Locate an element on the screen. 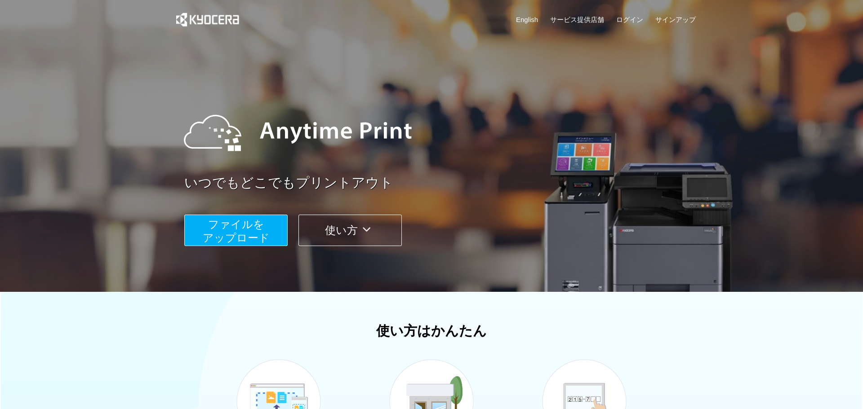 Image resolution: width=863 pixels, height=409 pixels. a: ログイン is located at coordinates (630, 19).